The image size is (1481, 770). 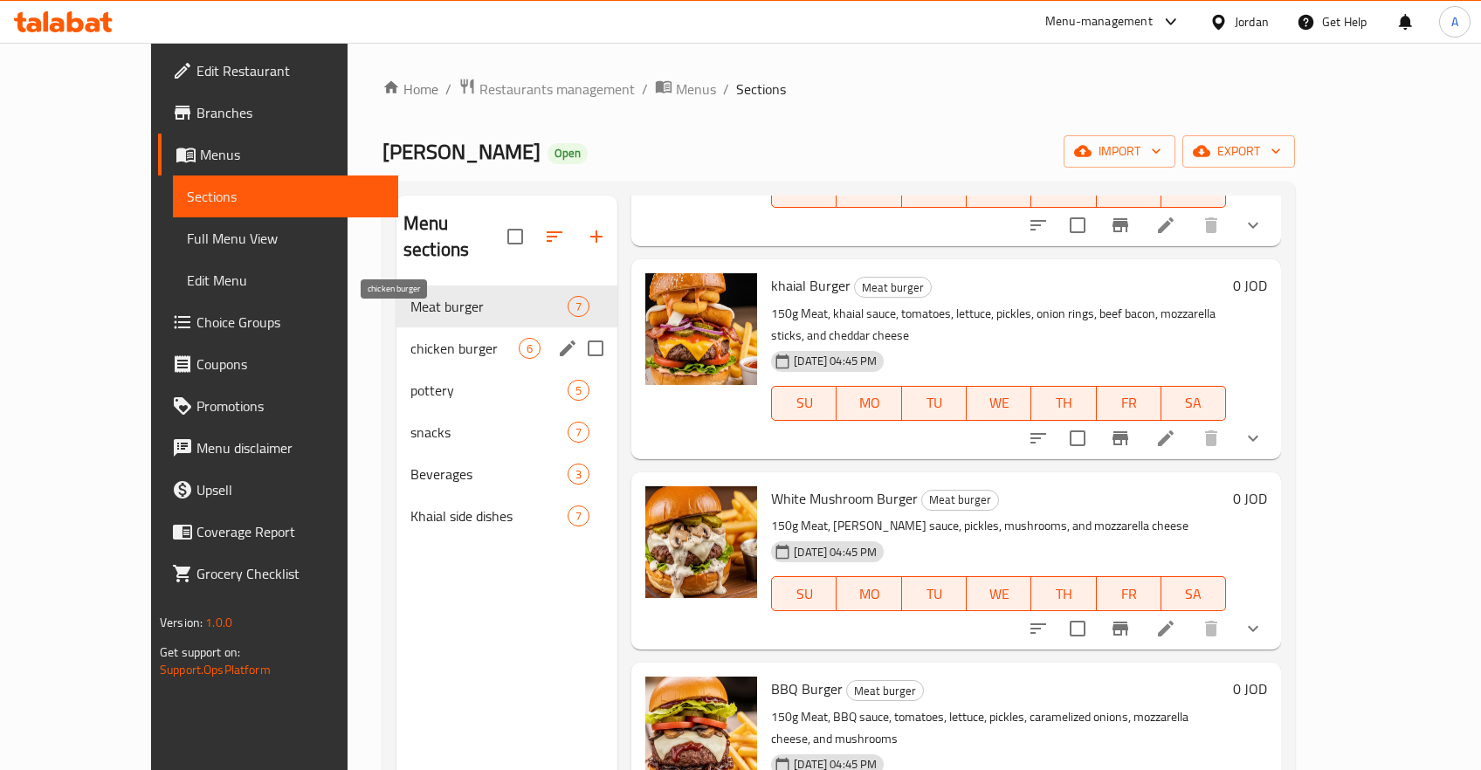 What do you see at coordinates (290, 574) in the screenshot?
I see `span: Grocery Checklist` at bounding box center [290, 574].